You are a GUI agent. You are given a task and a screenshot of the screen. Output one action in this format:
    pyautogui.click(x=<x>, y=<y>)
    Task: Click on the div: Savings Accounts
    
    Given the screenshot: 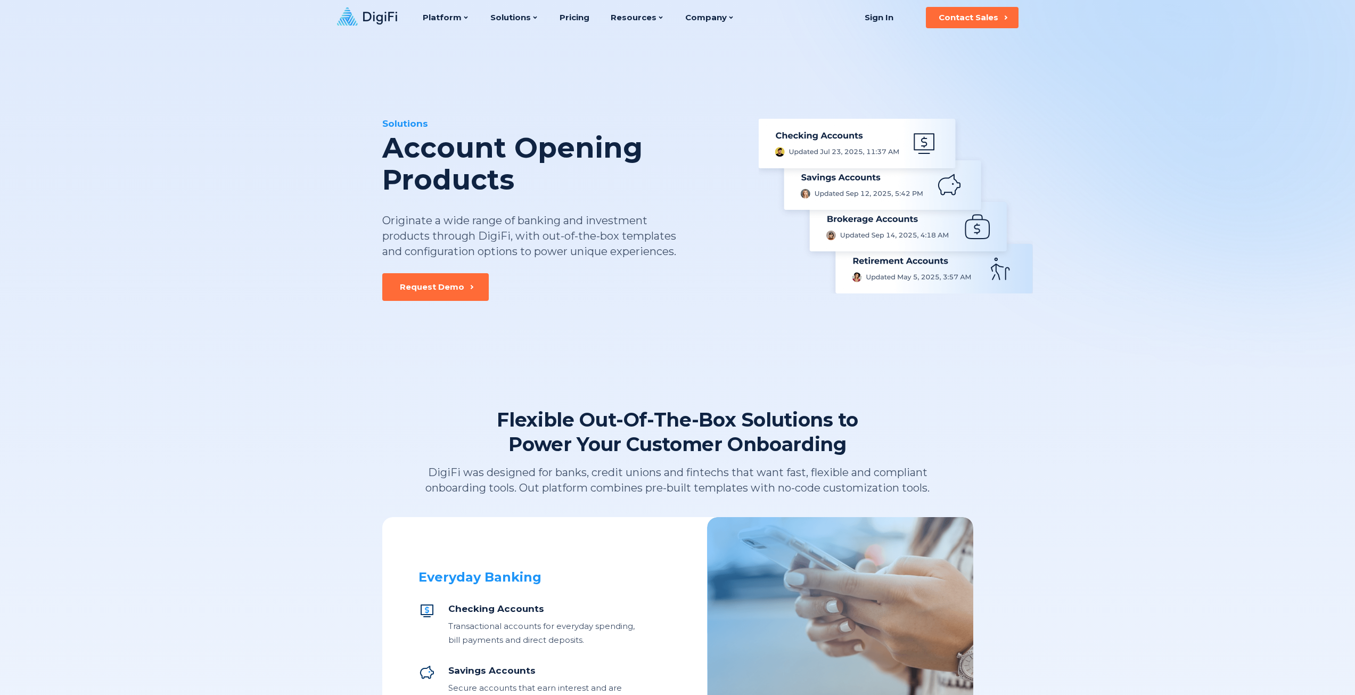 What is the action you would take?
    pyautogui.click(x=543, y=670)
    